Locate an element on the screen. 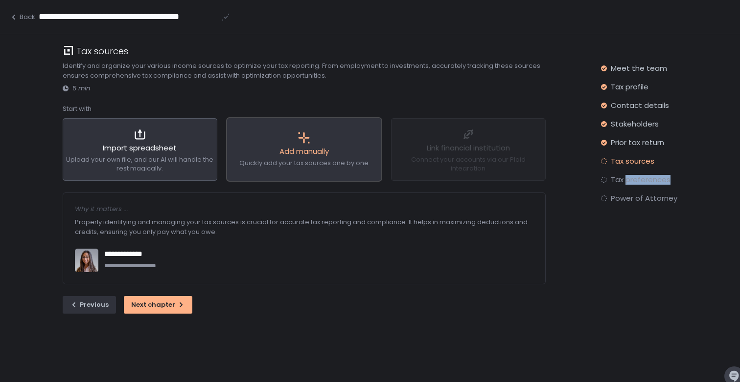 This screenshot has height=382, width=740. span: Prior tax return is located at coordinates (637, 143).